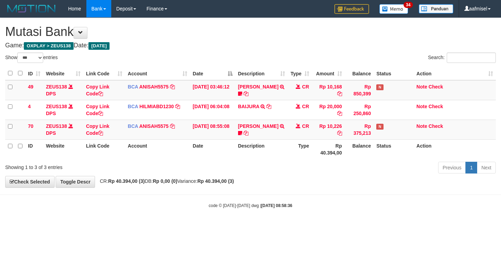  What do you see at coordinates (246, 133) in the screenshot?
I see `a: Copy DAVIT HENDRI to clipboard` at bounding box center [246, 133].